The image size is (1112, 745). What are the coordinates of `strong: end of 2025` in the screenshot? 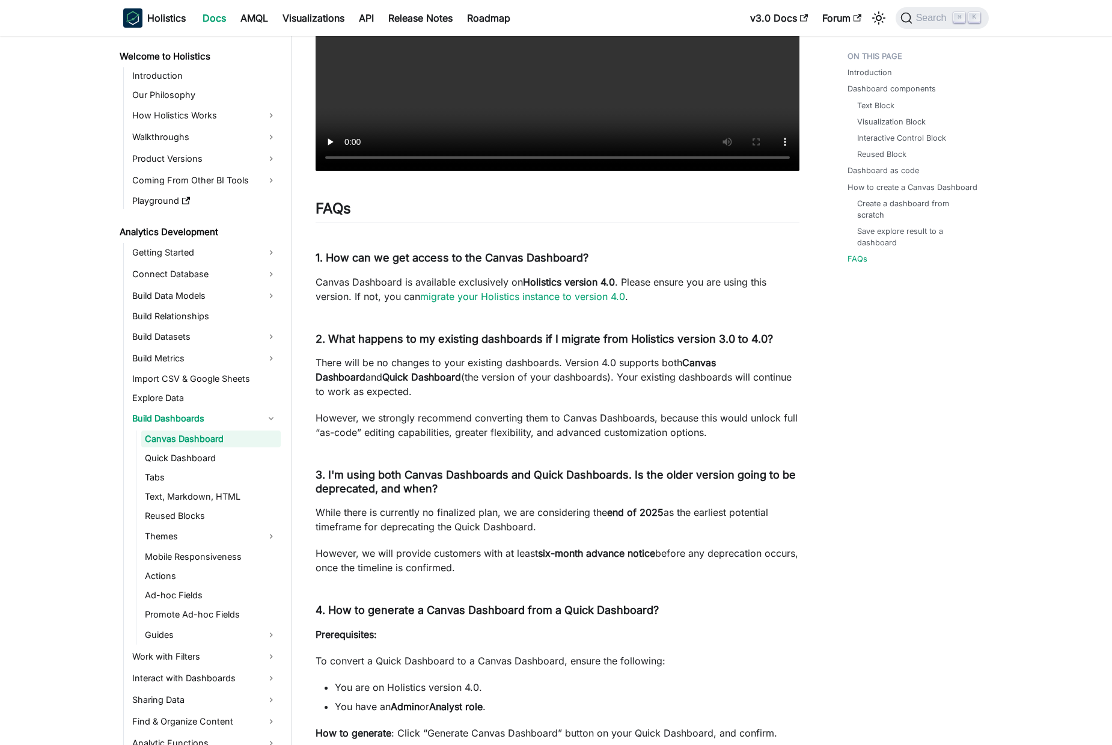 It's located at (635, 512).